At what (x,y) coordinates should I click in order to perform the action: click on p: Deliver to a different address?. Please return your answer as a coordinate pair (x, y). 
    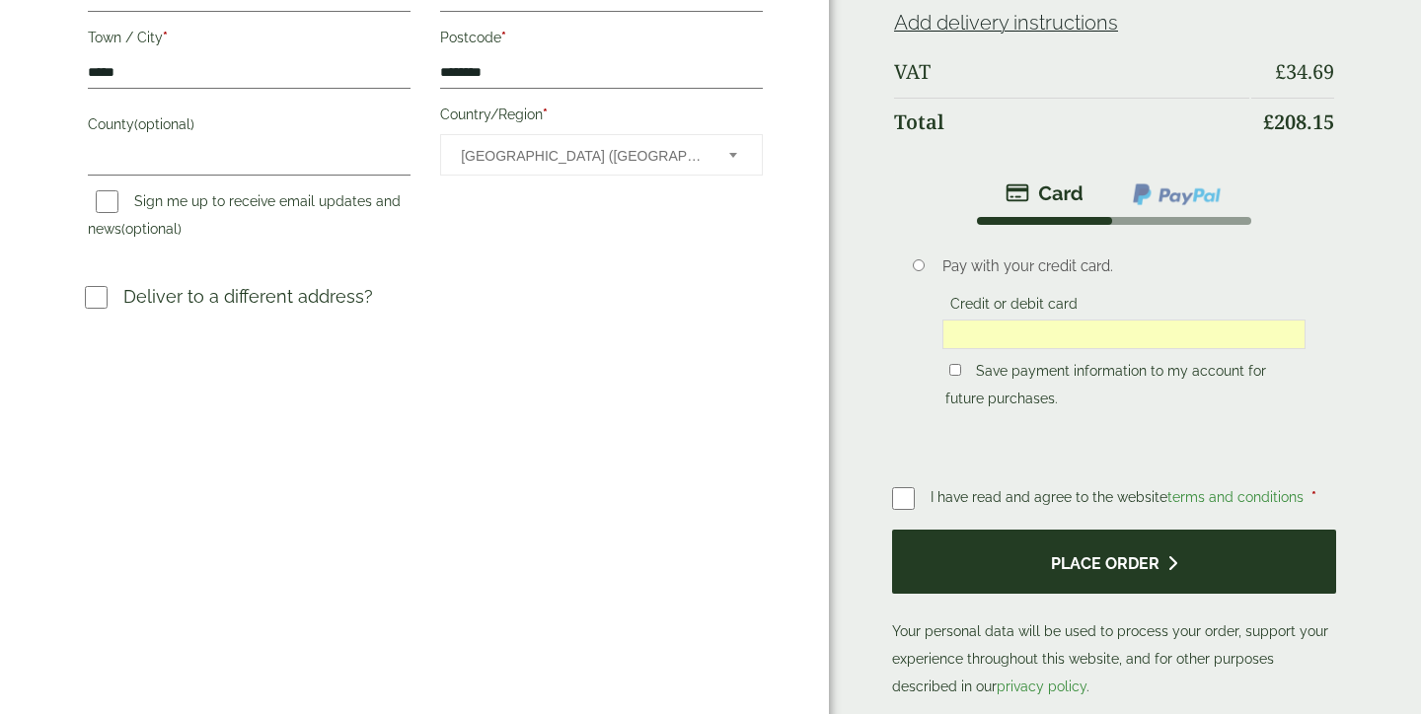
    Looking at the image, I should click on (248, 296).